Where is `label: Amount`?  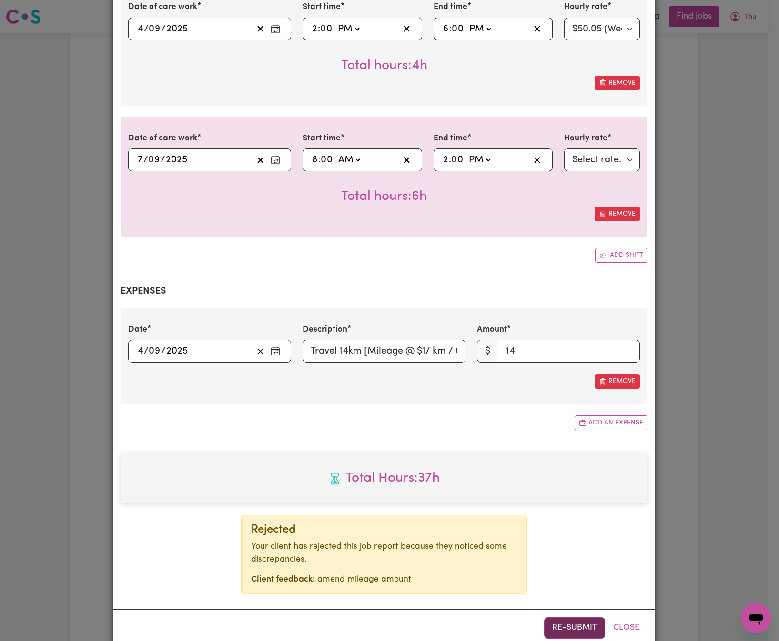 label: Amount is located at coordinates (491, 330).